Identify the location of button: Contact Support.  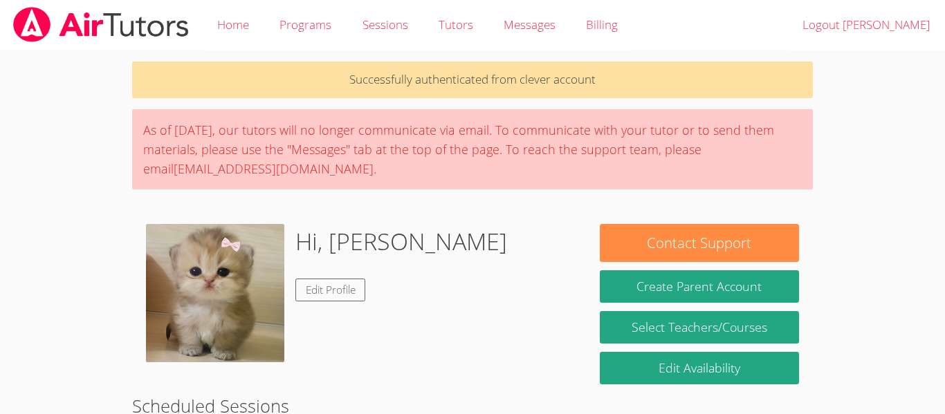
(699, 243).